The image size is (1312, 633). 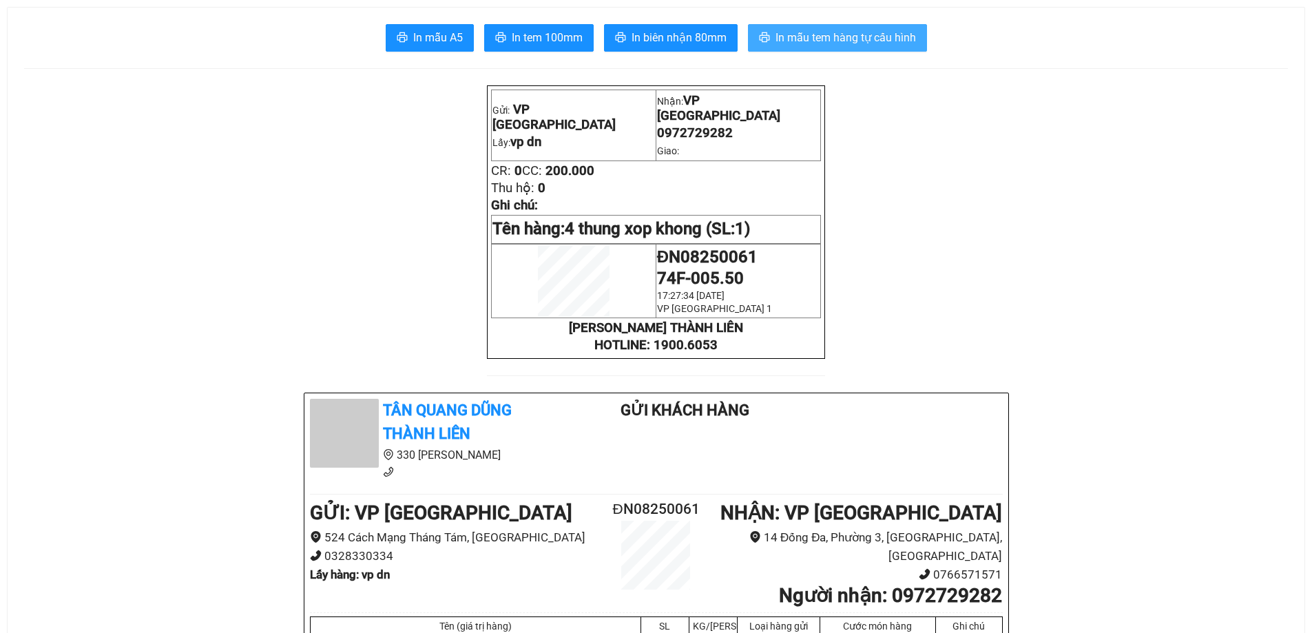 What do you see at coordinates (701, 278) in the screenshot?
I see `span: 74F-005.50` at bounding box center [701, 278].